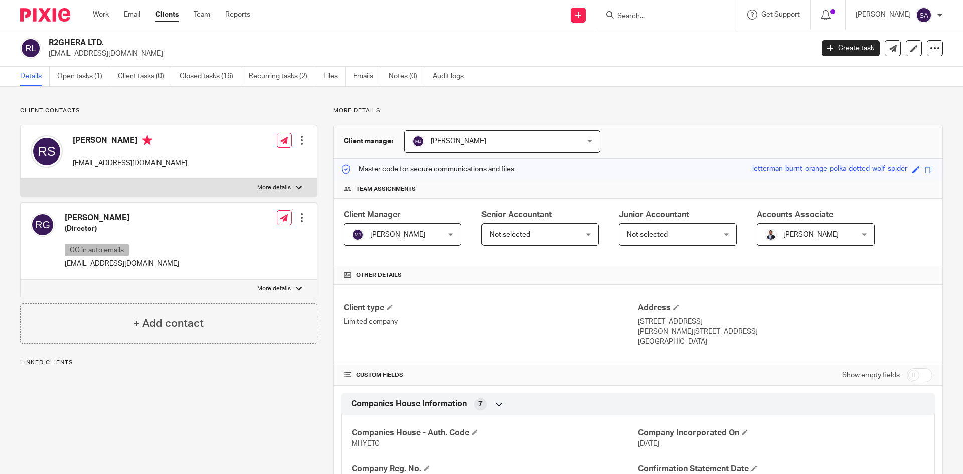 Image resolution: width=963 pixels, height=474 pixels. I want to click on img: Pixie, so click(45, 15).